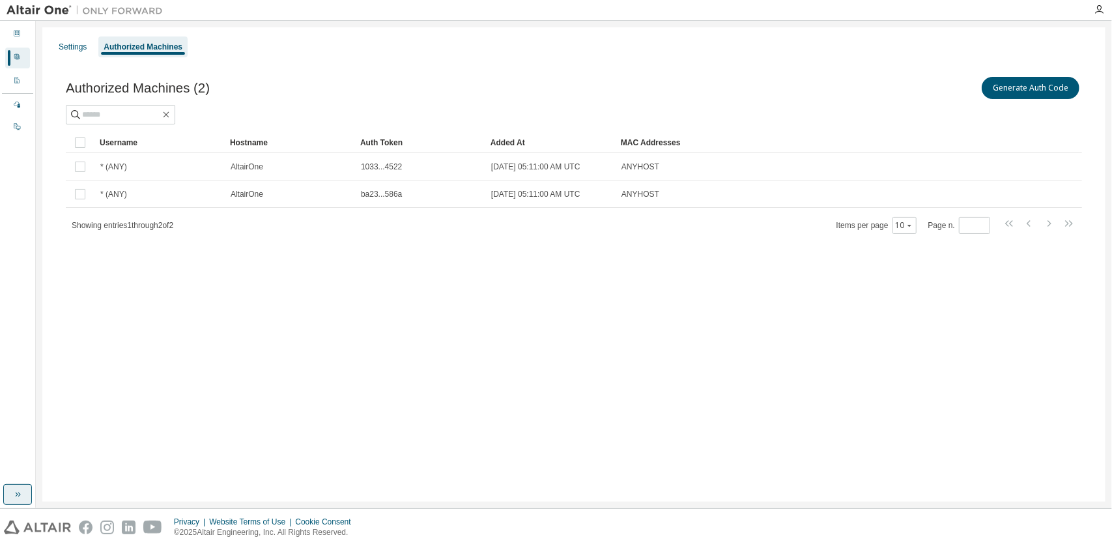 This screenshot has height=546, width=1112. Describe the element at coordinates (72, 47) in the screenshot. I see `div: Settings` at that location.